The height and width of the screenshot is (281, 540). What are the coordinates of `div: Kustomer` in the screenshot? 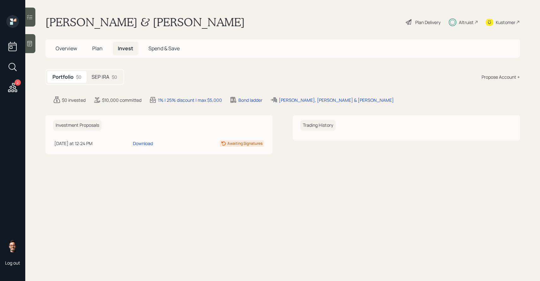 It's located at (505, 22).